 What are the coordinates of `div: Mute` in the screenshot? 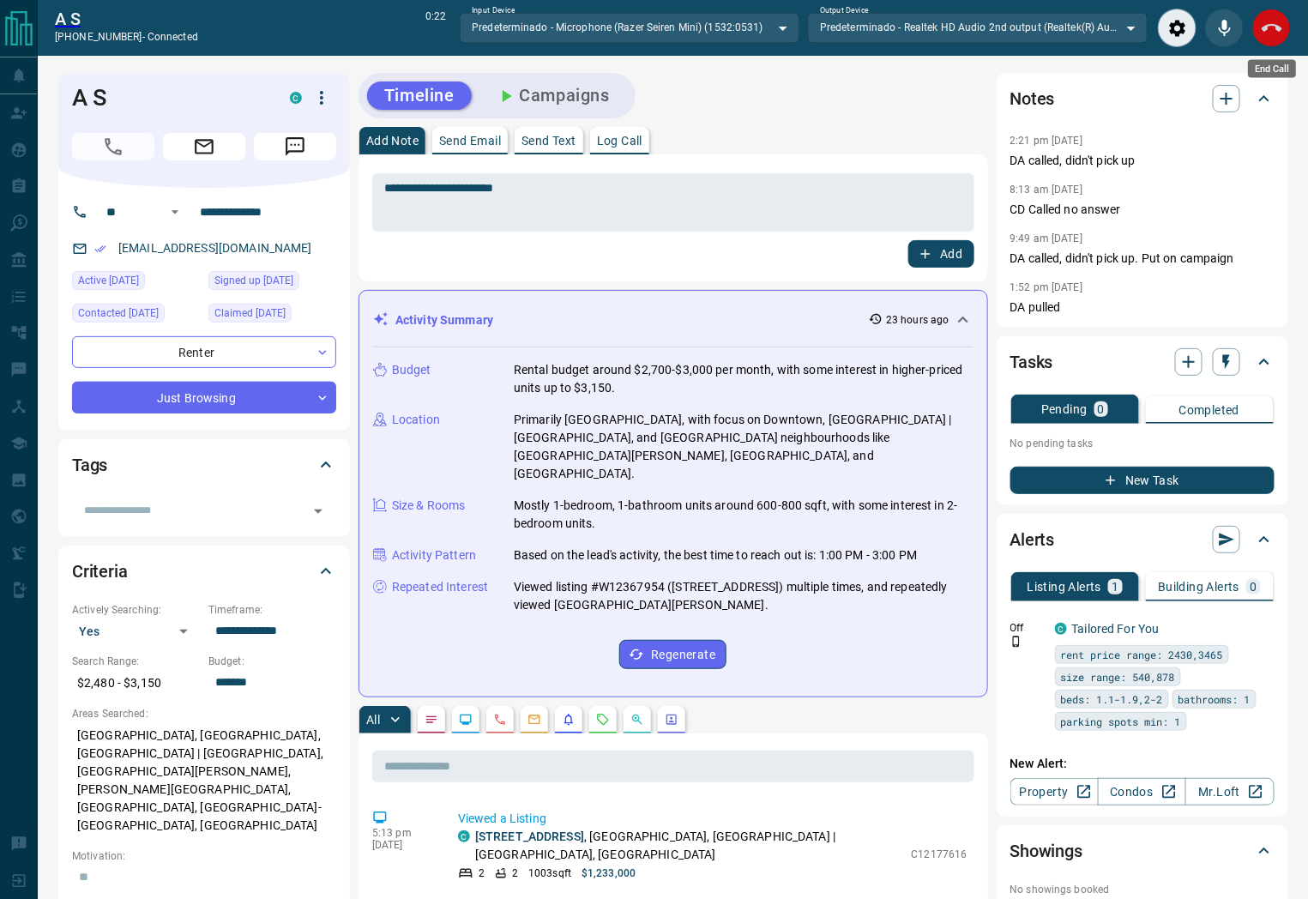 It's located at (1224, 27).